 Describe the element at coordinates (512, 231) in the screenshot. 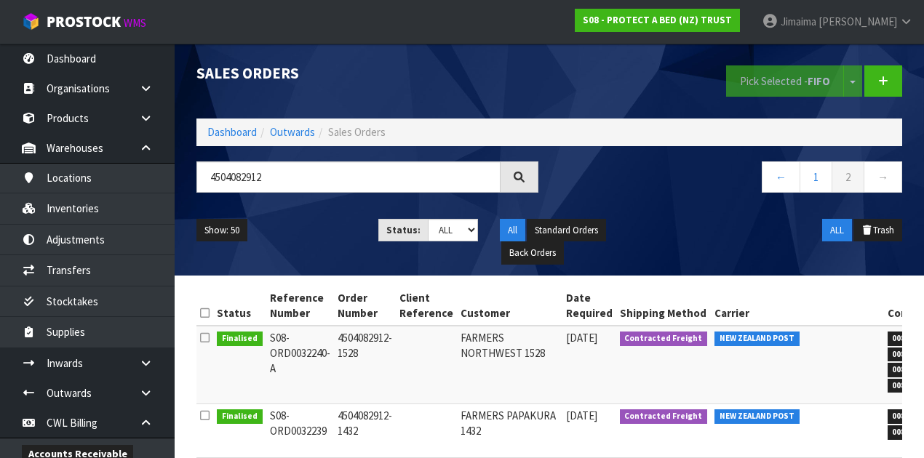

I see `button: All` at that location.